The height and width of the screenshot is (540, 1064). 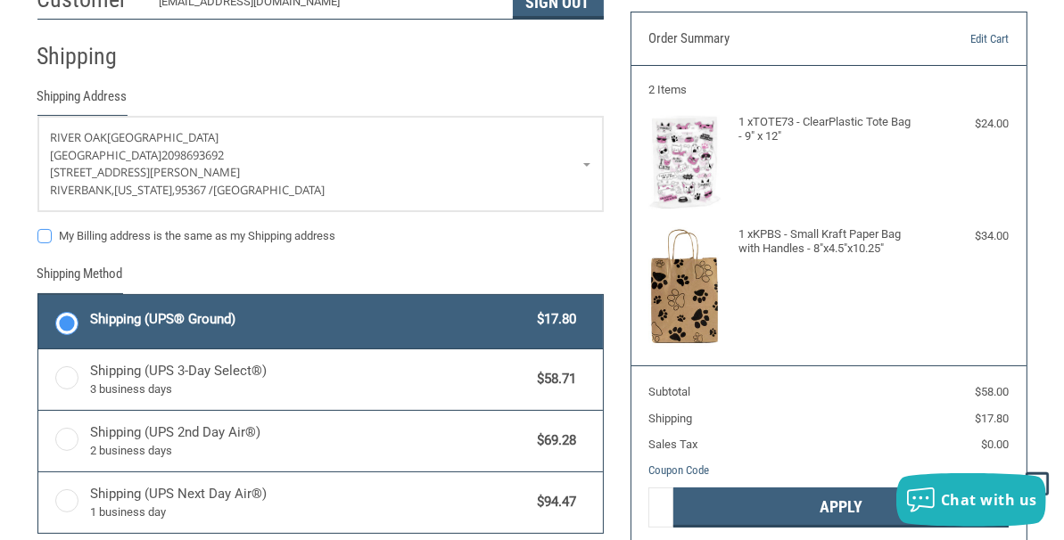 What do you see at coordinates (553, 440) in the screenshot?
I see `span: $69.28` at bounding box center [553, 440].